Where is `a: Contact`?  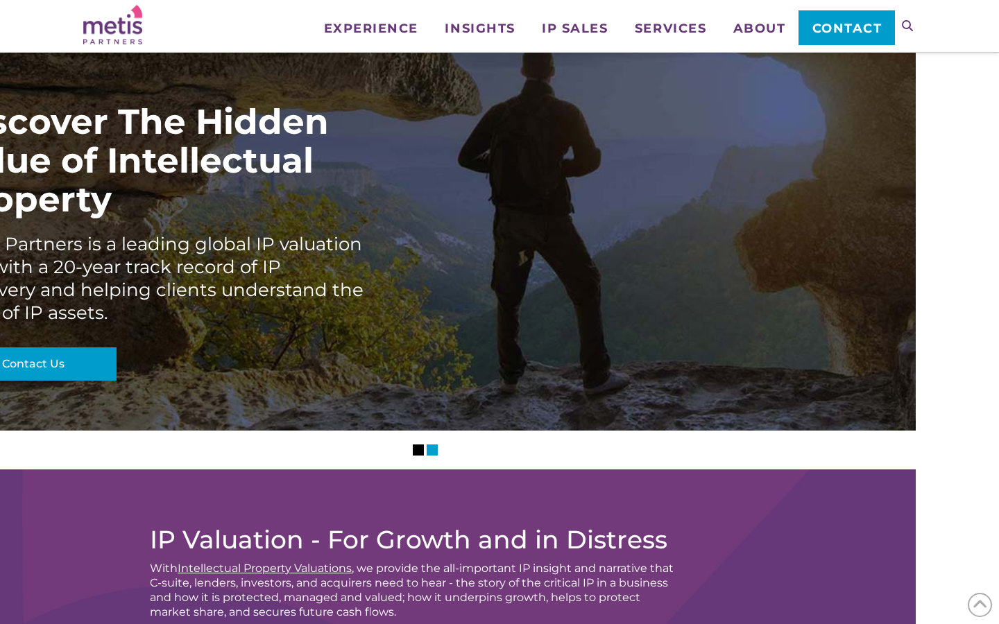 a: Contact is located at coordinates (846, 28).